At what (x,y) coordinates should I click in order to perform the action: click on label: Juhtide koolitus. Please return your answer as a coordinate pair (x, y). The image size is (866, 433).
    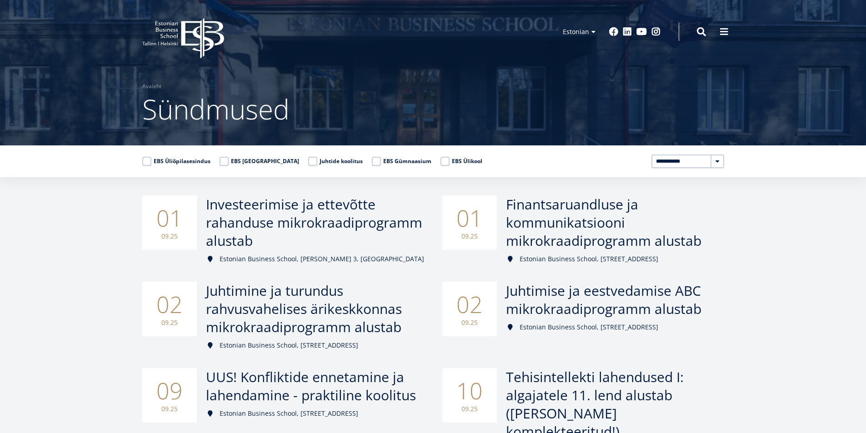
    Looking at the image, I should click on (335, 161).